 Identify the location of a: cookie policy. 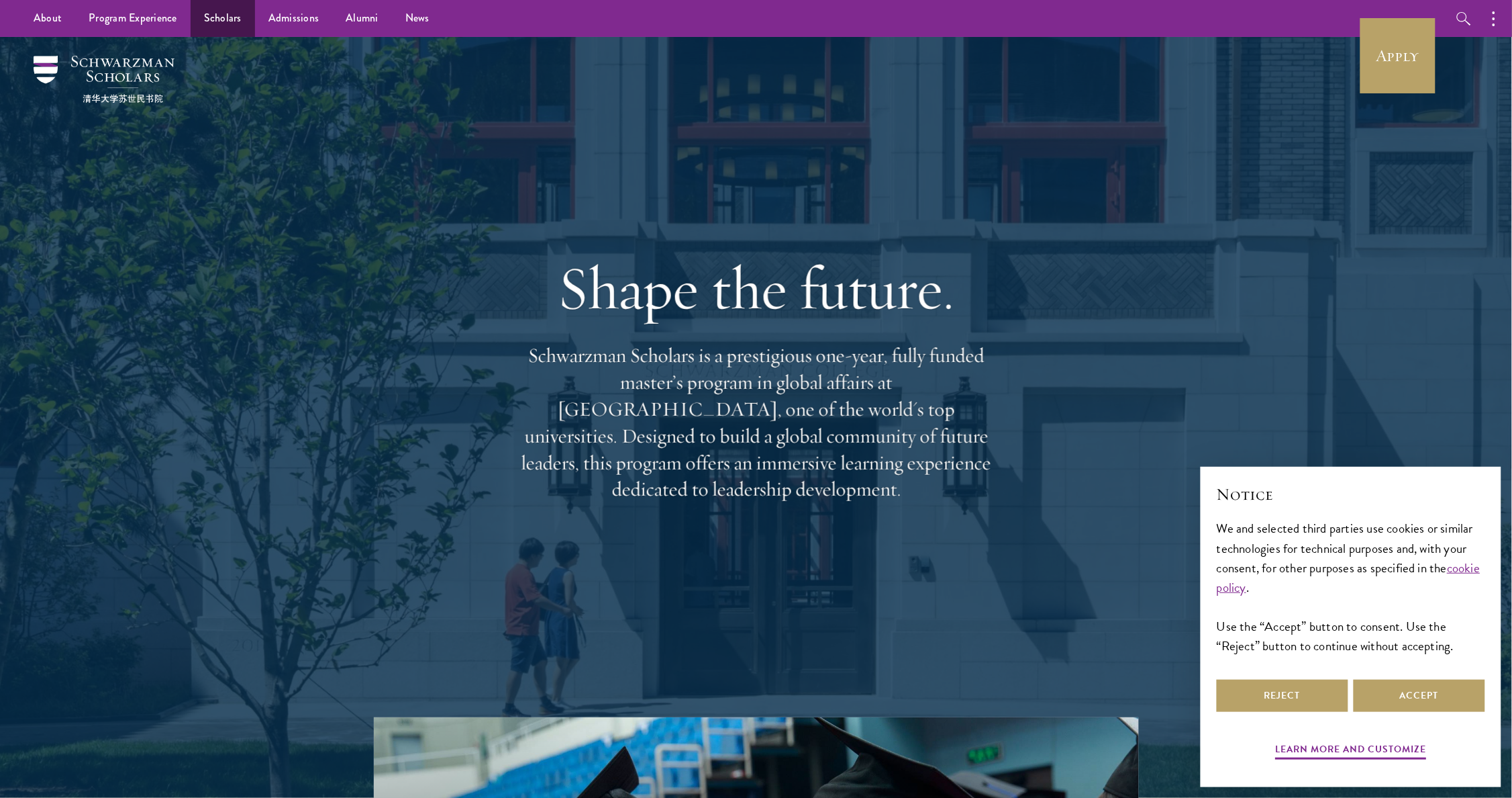
(1349, 577).